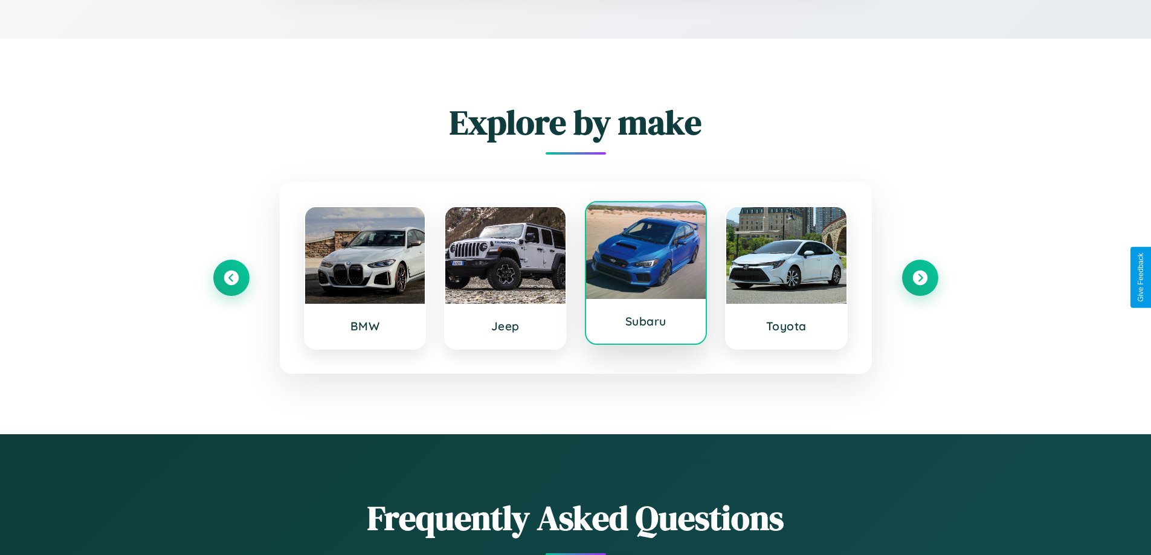 This screenshot has width=1151, height=555. I want to click on h3: BMW, so click(365, 326).